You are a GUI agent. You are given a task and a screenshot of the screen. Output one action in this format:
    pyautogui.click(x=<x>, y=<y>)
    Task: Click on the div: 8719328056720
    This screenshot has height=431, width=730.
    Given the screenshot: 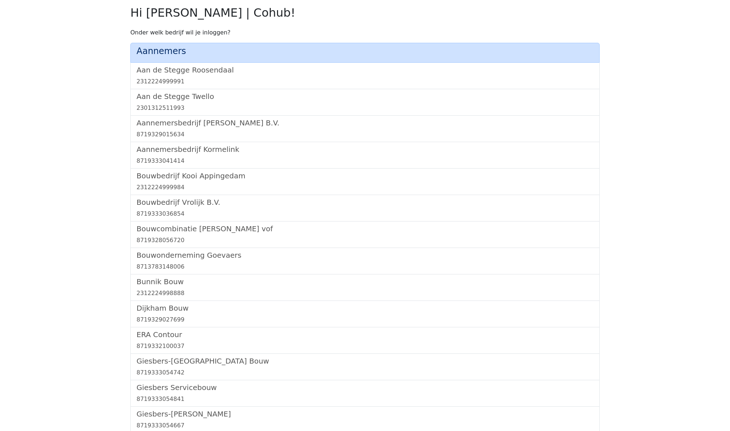 What is the action you would take?
    pyautogui.click(x=365, y=240)
    